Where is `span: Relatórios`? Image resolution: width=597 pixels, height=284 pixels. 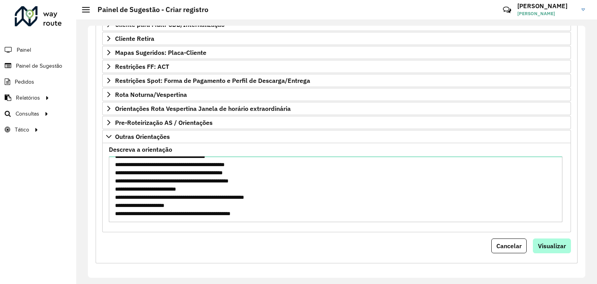 span: Relatórios is located at coordinates (28, 98).